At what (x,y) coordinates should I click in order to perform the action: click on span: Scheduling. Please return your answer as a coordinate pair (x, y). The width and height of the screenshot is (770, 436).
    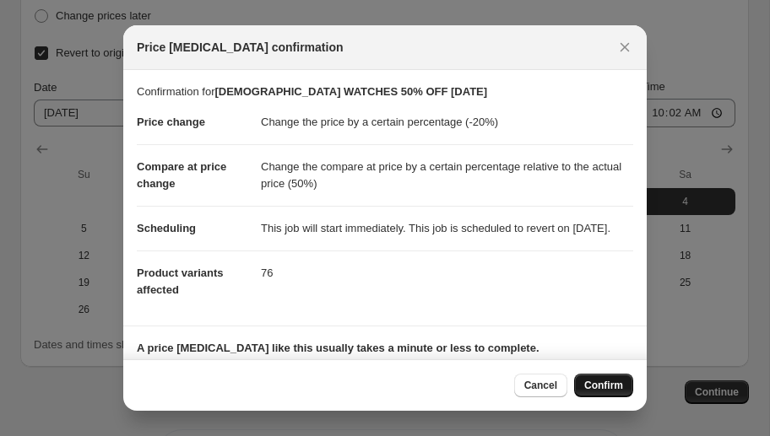
    Looking at the image, I should click on (166, 228).